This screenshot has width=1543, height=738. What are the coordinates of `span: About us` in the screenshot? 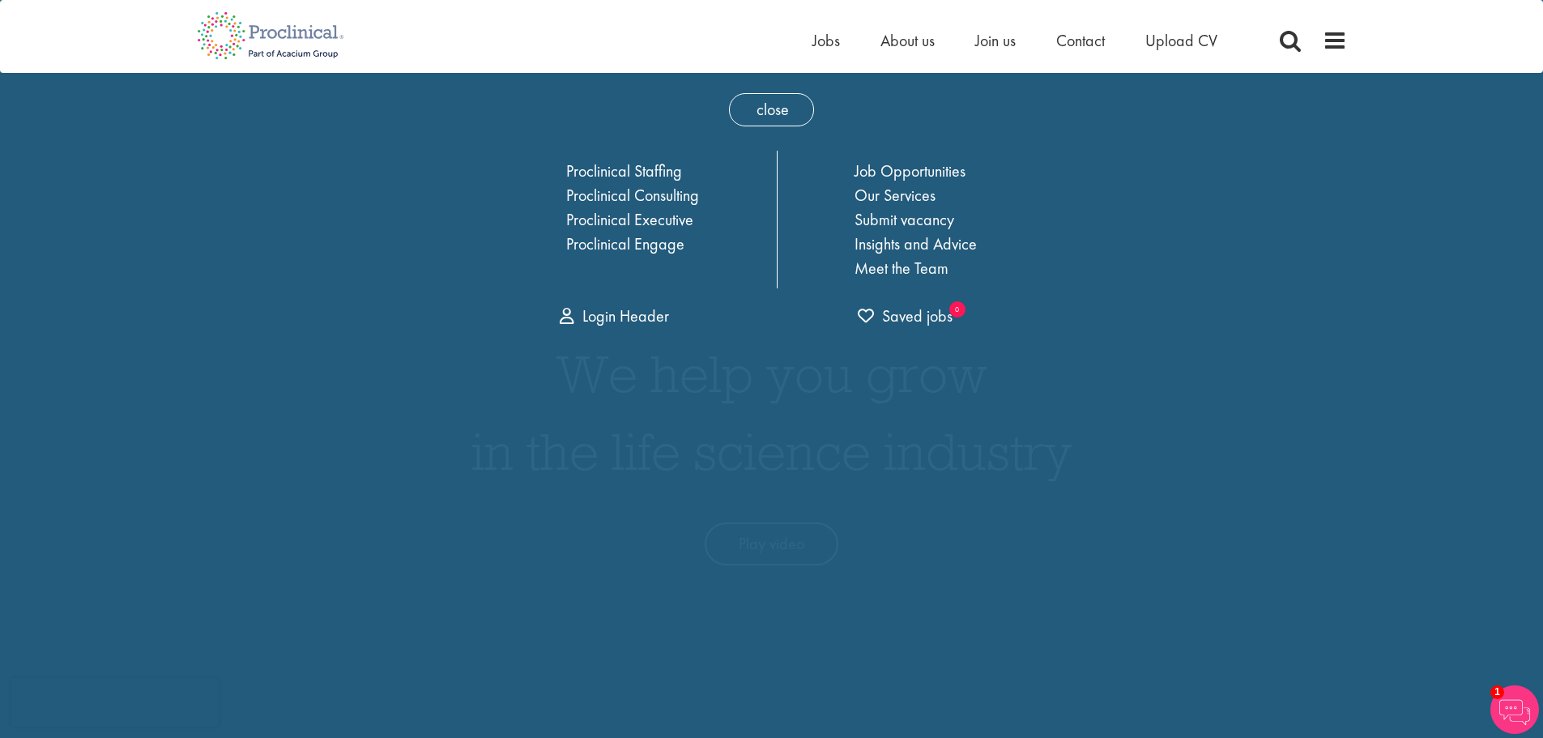 It's located at (907, 40).